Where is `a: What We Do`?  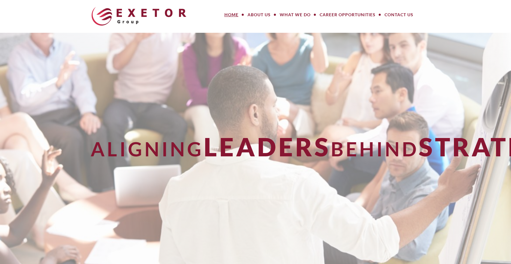 a: What We Do is located at coordinates (295, 15).